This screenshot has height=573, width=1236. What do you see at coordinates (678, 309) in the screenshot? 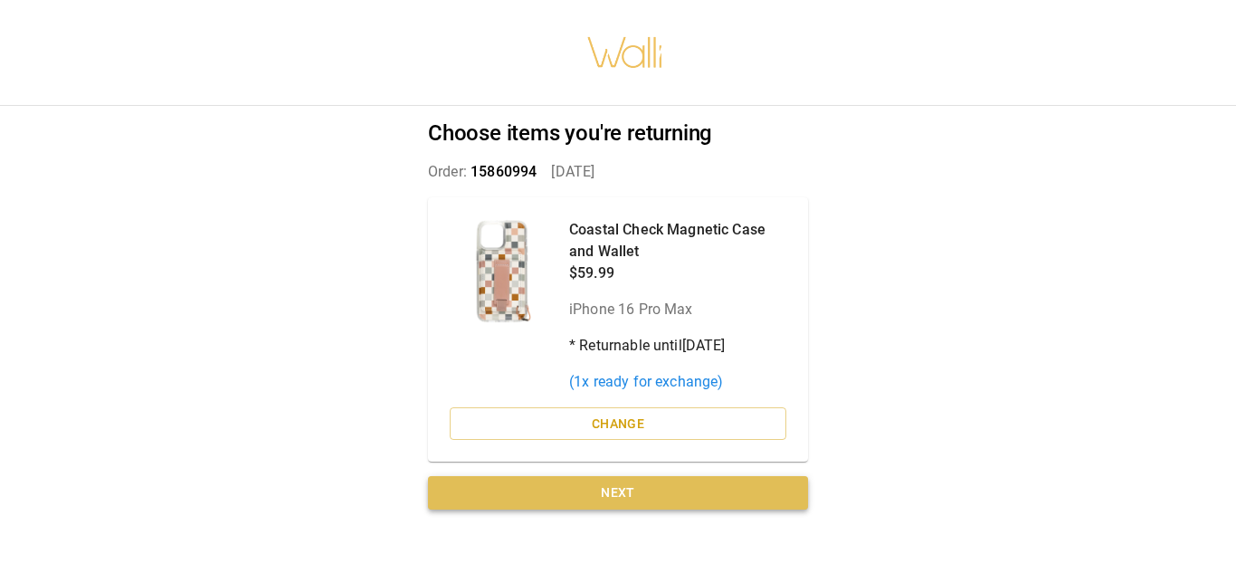
I see `p: iPhone 16 Pro Max` at bounding box center [678, 309].